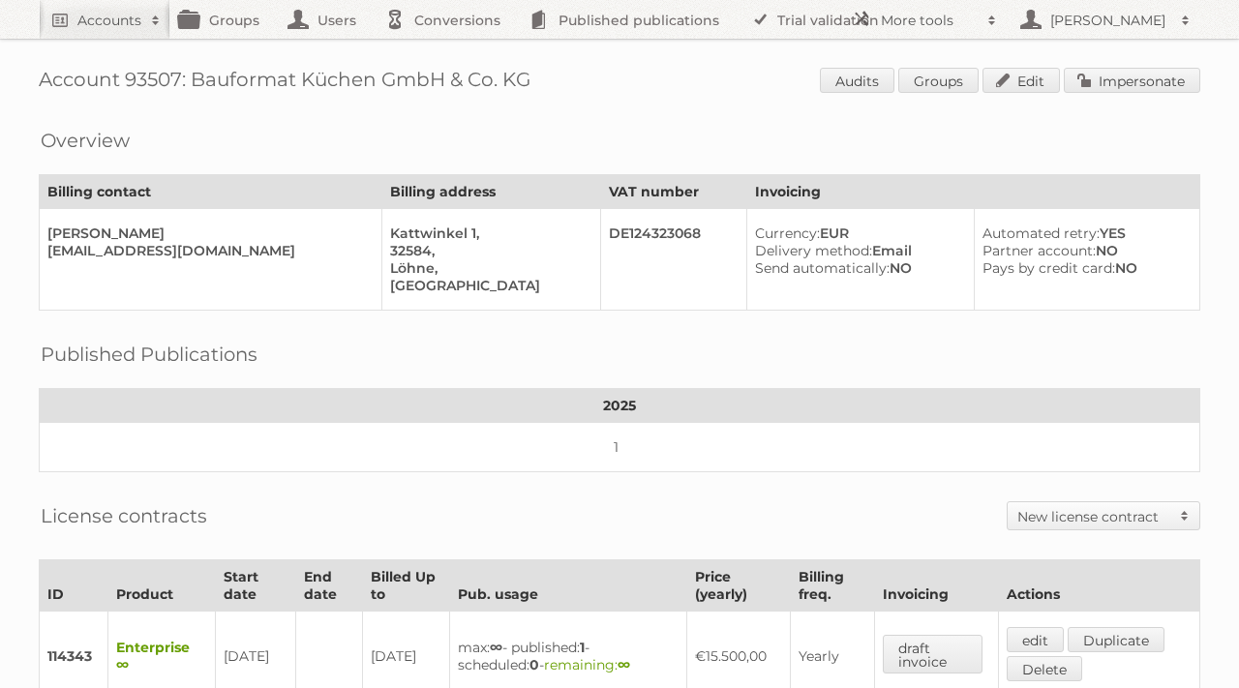  Describe the element at coordinates (1041, 233) in the screenshot. I see `span: Automated retry:` at that location.